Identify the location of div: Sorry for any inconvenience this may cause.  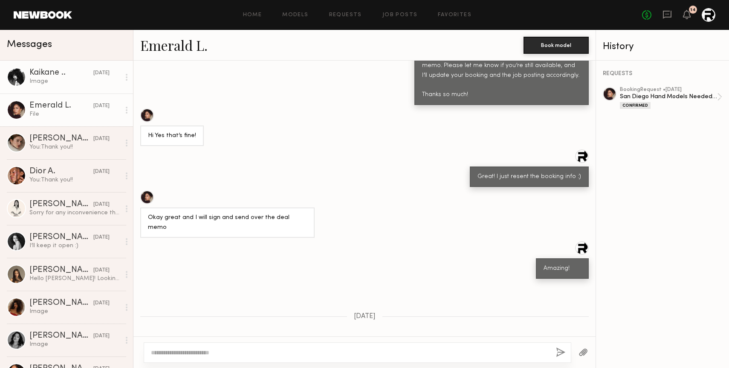
(75, 212).